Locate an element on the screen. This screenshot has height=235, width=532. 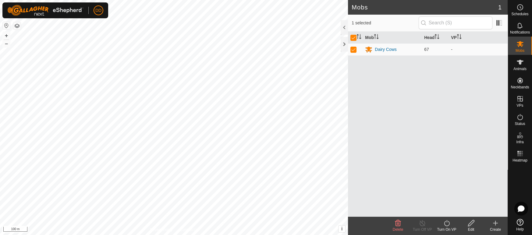
span: Neckbands is located at coordinates (520, 87).